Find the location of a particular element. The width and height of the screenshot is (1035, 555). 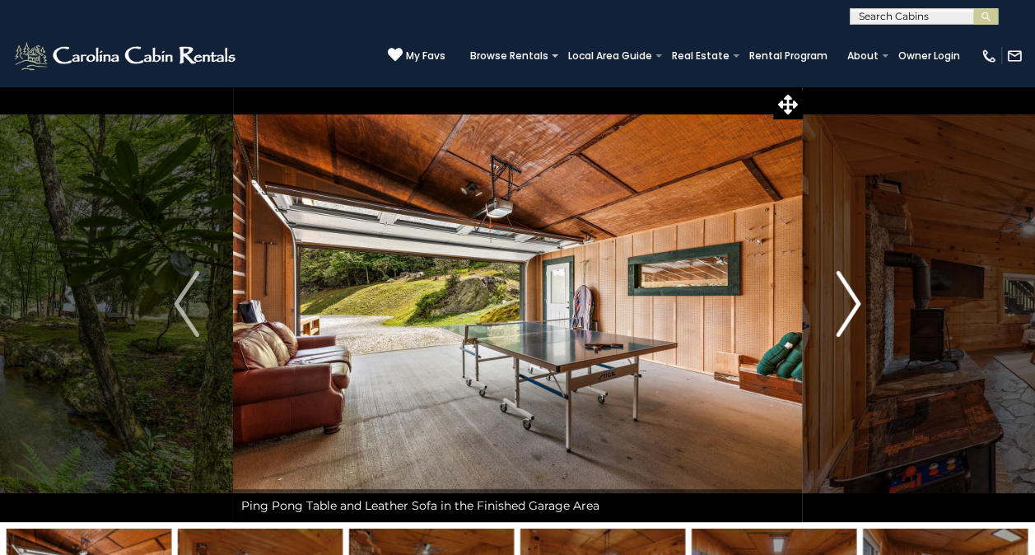

a: Real Estate is located at coordinates (701, 56).